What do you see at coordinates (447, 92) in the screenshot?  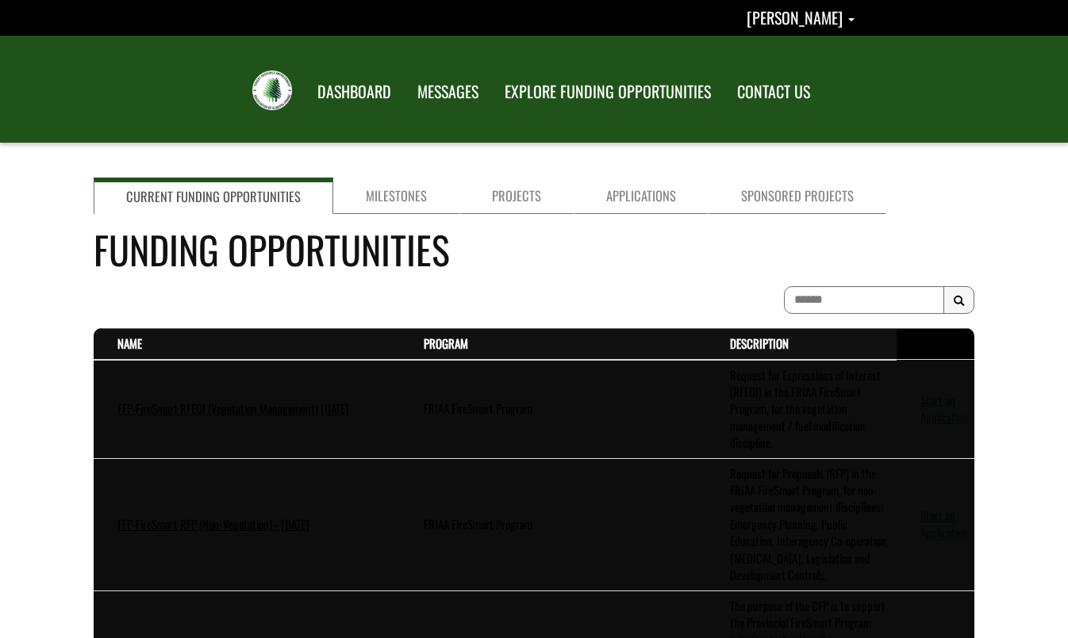 I see `a: MESSAGES` at bounding box center [447, 92].